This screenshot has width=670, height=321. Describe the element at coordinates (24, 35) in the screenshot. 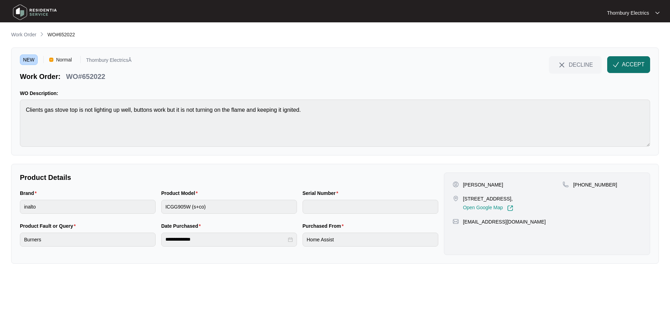

I see `p: Work Order` at that location.